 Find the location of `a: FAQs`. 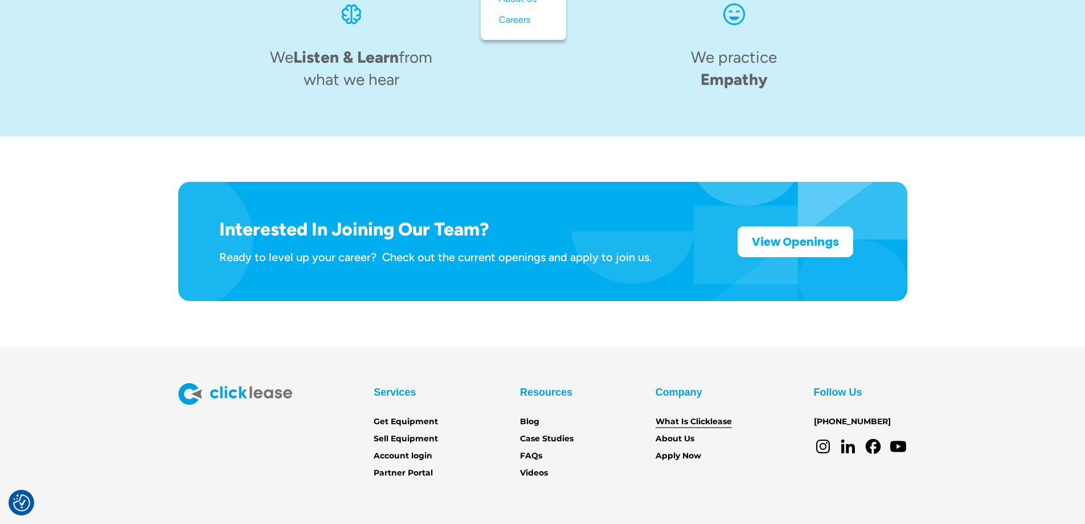

a: FAQs is located at coordinates (531, 456).